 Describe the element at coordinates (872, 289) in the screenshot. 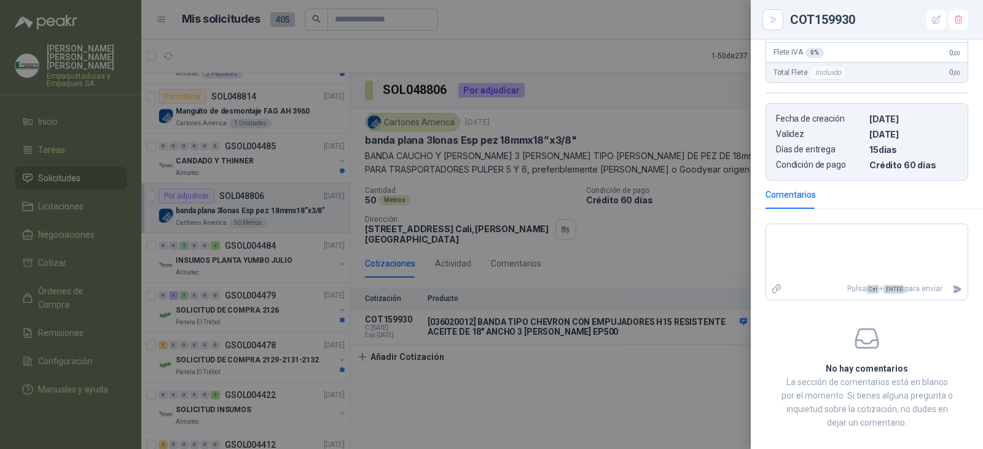

I see `span: Ctrl` at that location.